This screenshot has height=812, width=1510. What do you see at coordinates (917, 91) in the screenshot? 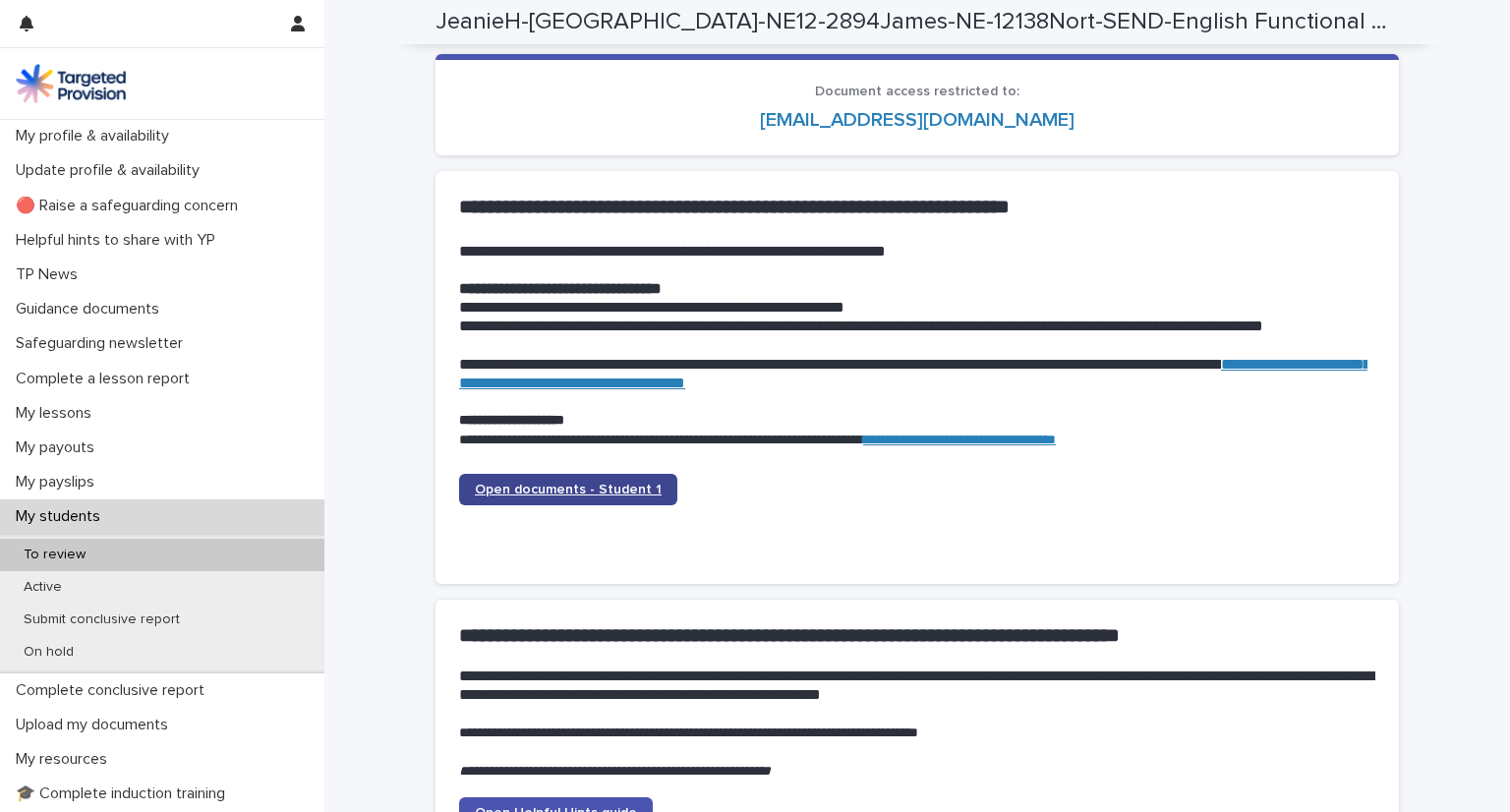
I see `span: Document access restricted to:` at bounding box center [917, 91].